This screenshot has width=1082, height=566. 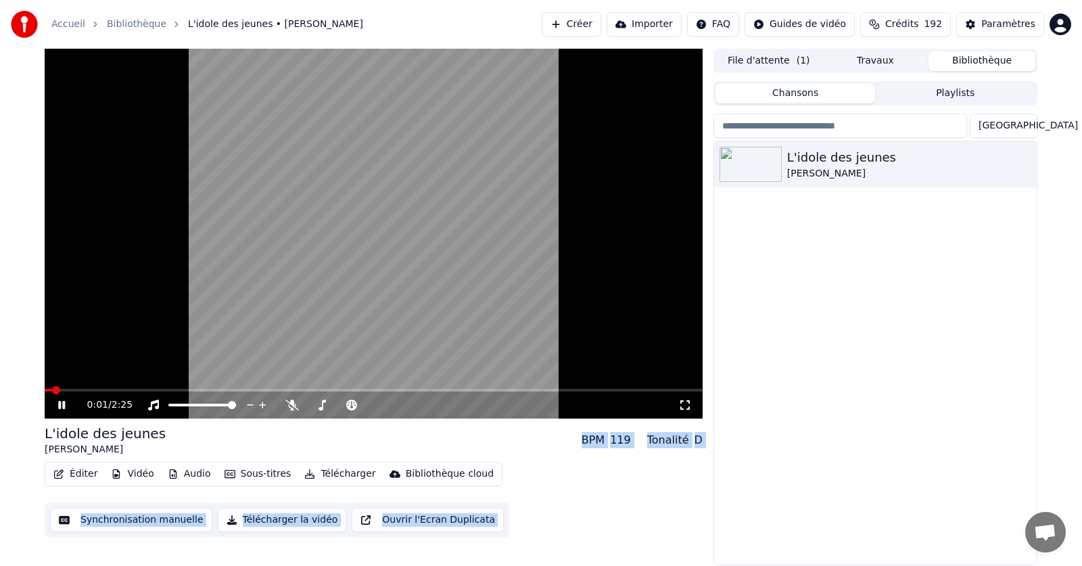 What do you see at coordinates (906, 24) in the screenshot?
I see `button: Crédits192` at bounding box center [906, 24].